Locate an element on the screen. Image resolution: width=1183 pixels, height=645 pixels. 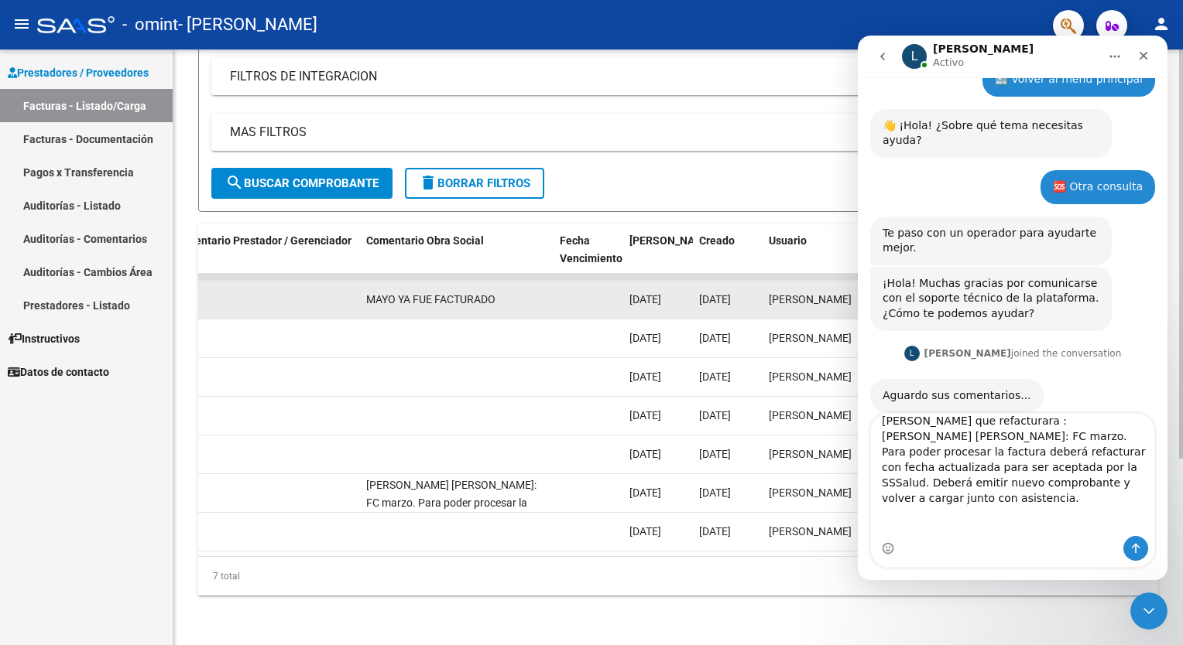
span: MAYO YA FUE FACTURADO is located at coordinates (430, 300).